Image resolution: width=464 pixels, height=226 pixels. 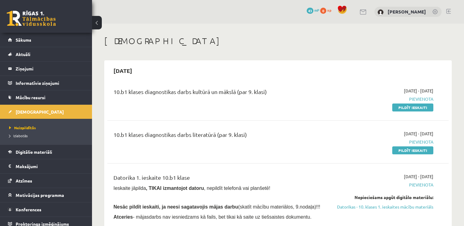 I want to click on img: Sanija Fokerote, so click(x=381, y=12).